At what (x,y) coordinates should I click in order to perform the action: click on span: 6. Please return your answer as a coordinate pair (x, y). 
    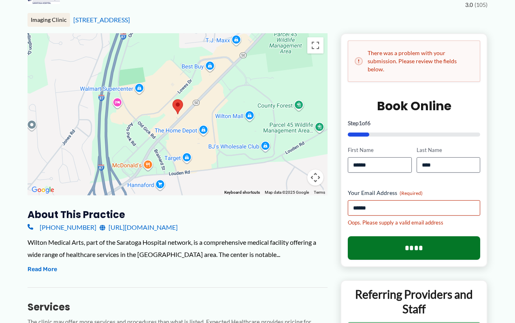
    Looking at the image, I should click on (369, 123).